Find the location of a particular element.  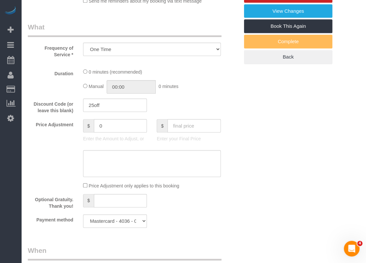

label: Price Adjustment is located at coordinates (50, 123).